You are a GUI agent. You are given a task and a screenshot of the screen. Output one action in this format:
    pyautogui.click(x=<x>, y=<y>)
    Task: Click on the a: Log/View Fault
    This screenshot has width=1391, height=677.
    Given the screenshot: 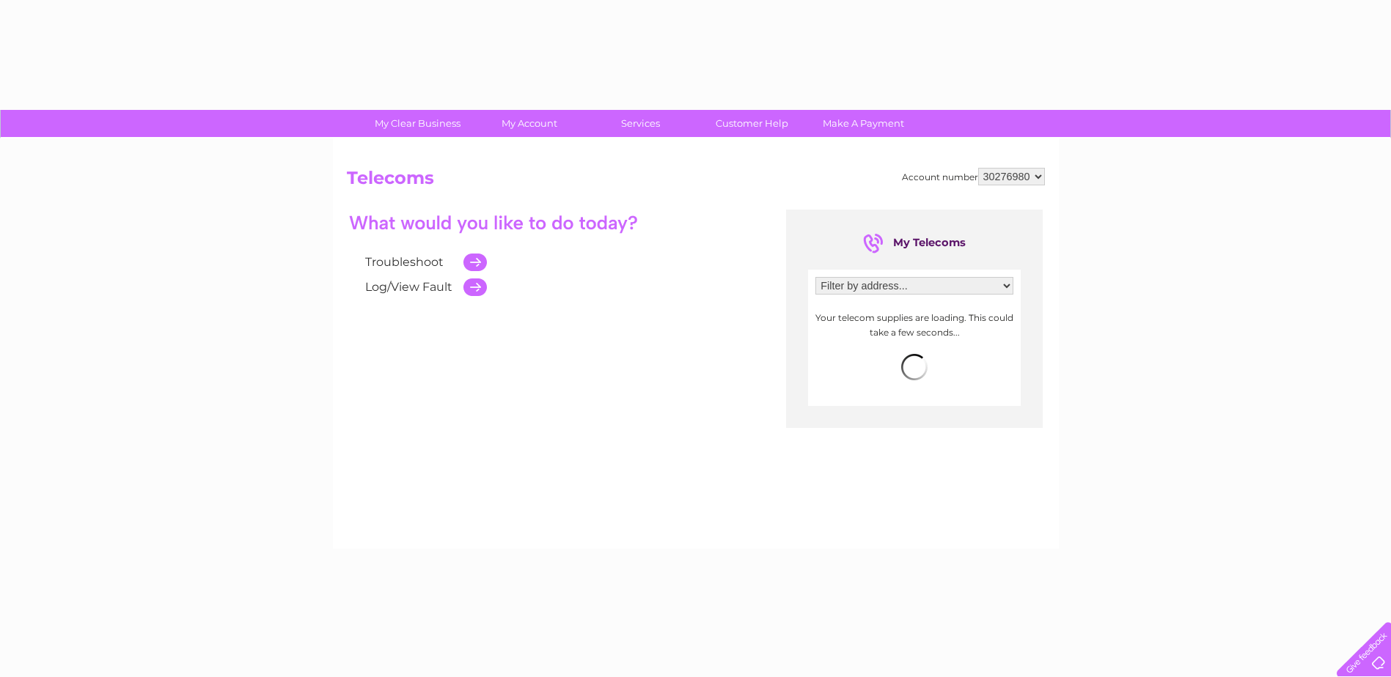 What is the action you would take?
    pyautogui.click(x=408, y=287)
    